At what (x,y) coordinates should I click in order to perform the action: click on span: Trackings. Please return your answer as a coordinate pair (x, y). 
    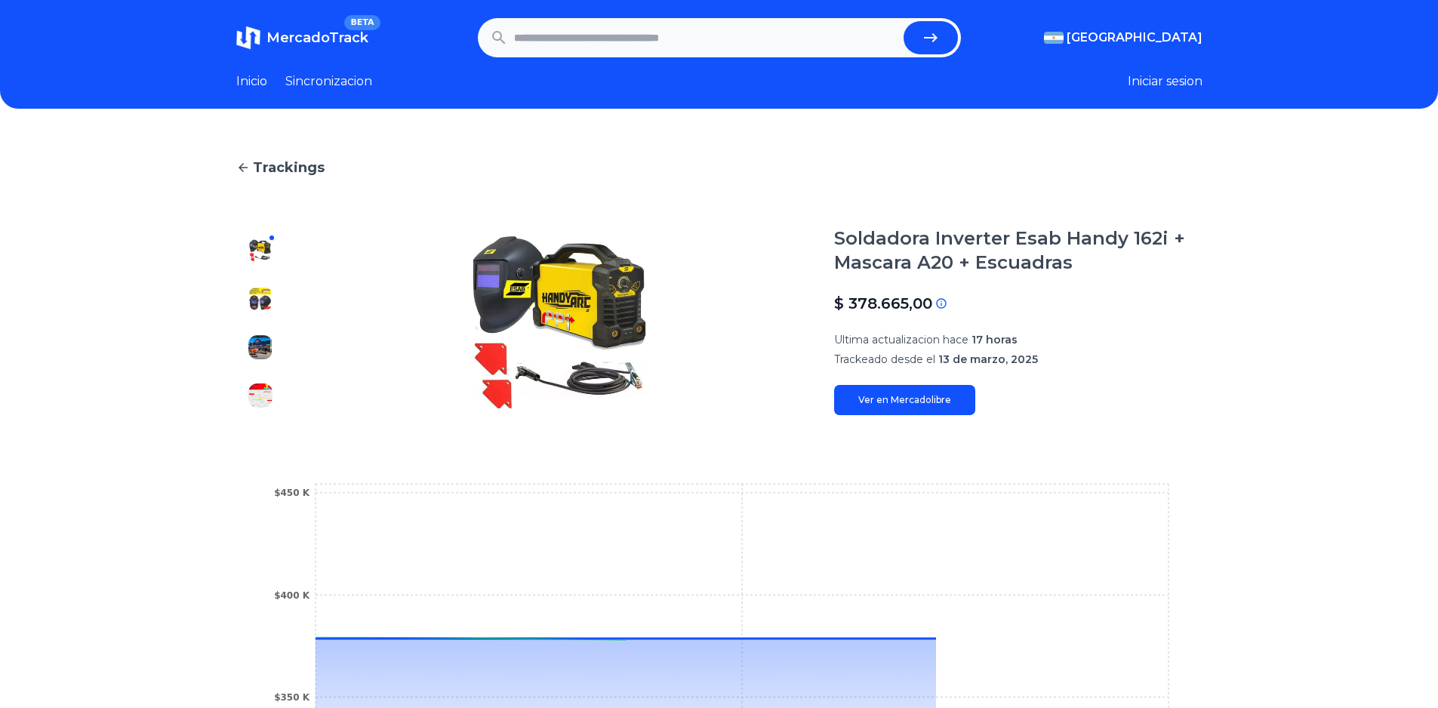
    Looking at the image, I should click on (288, 168).